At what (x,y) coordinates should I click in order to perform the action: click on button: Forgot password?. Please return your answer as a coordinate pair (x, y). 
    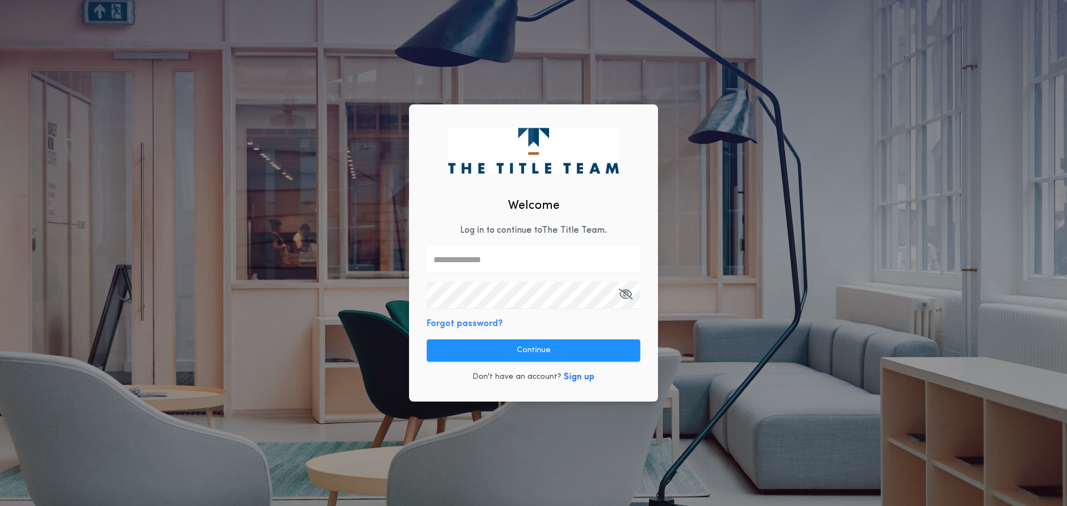
    Looking at the image, I should click on (465, 324).